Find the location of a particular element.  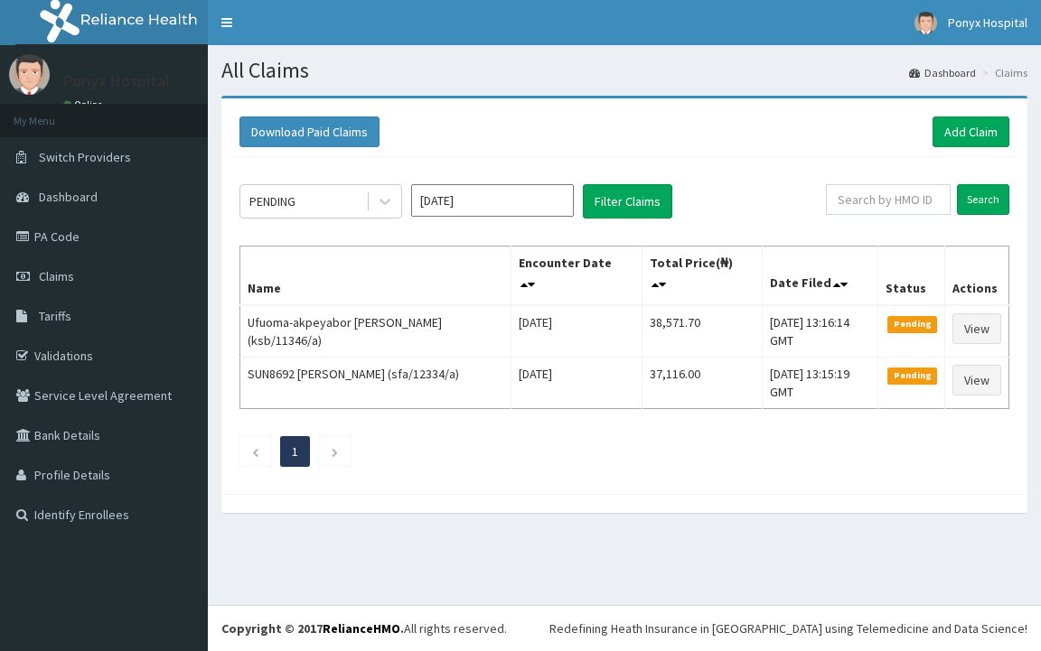

span: Claims is located at coordinates (56, 276).